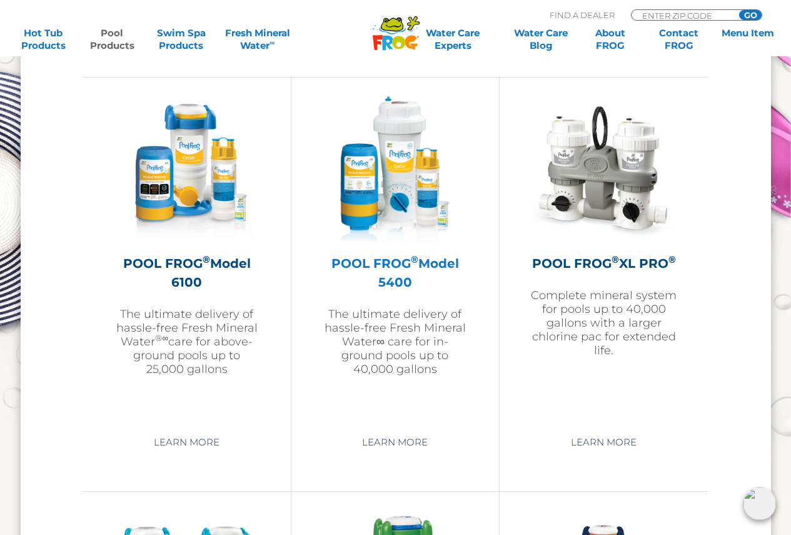  What do you see at coordinates (187, 259) in the screenshot?
I see `a: POOL FROG®Model 6100The ultimate delivery of hassle-free Fresh Mineral Water®∞care for above-grou...` at bounding box center [187, 259].